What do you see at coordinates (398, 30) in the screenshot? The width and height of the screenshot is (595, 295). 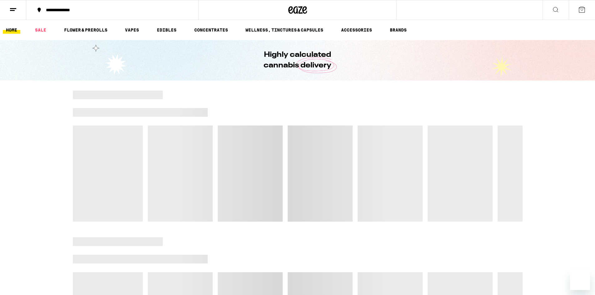 I see `a: BRANDS` at bounding box center [398, 30].